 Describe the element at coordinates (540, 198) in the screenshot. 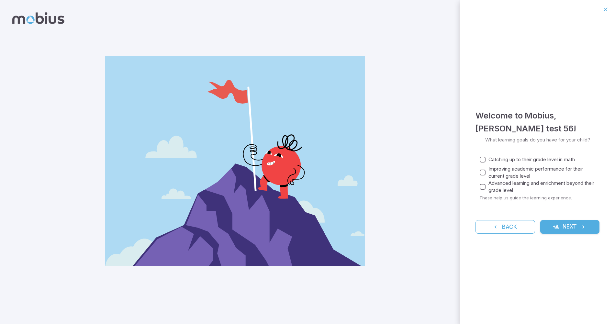

I see `p: These help us guide the learning experience.` at that location.